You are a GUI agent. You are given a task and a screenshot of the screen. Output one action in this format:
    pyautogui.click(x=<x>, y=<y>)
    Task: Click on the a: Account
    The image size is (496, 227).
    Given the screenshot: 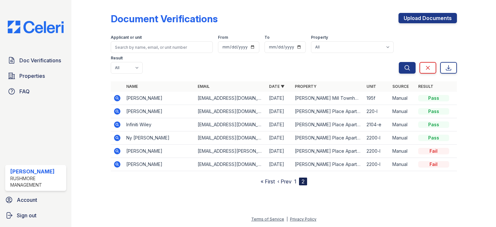 What is the action you would take?
    pyautogui.click(x=36, y=200)
    